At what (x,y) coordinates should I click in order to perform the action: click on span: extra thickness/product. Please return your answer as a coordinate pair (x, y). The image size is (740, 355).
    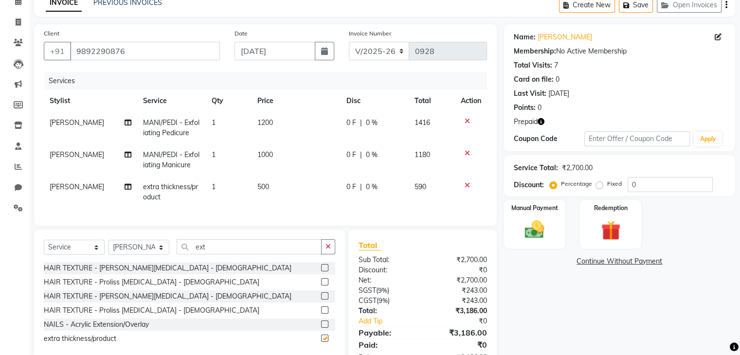
    Looking at the image, I should click on (170, 192).